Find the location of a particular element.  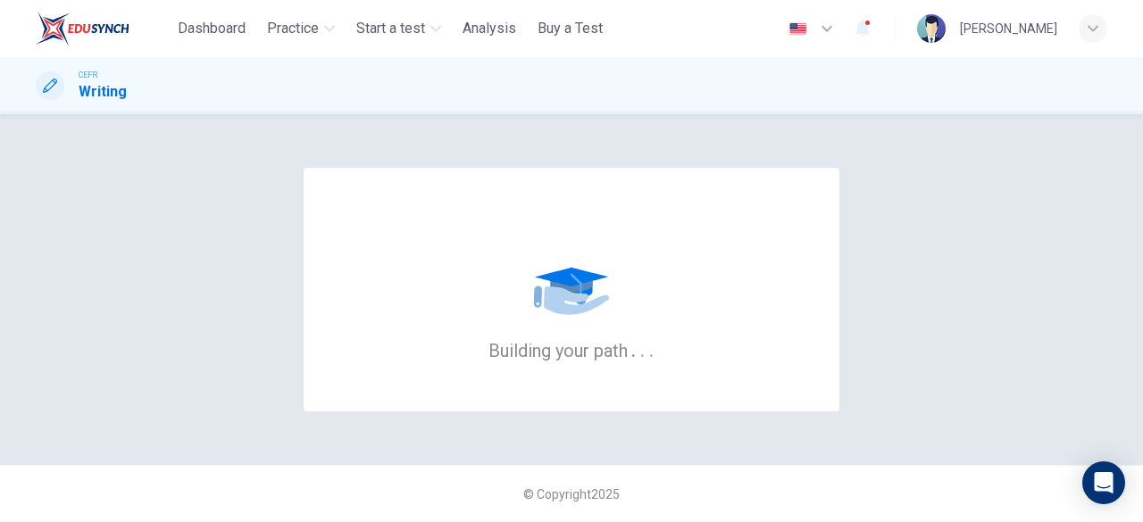

button: Dashboard is located at coordinates (212, 29).